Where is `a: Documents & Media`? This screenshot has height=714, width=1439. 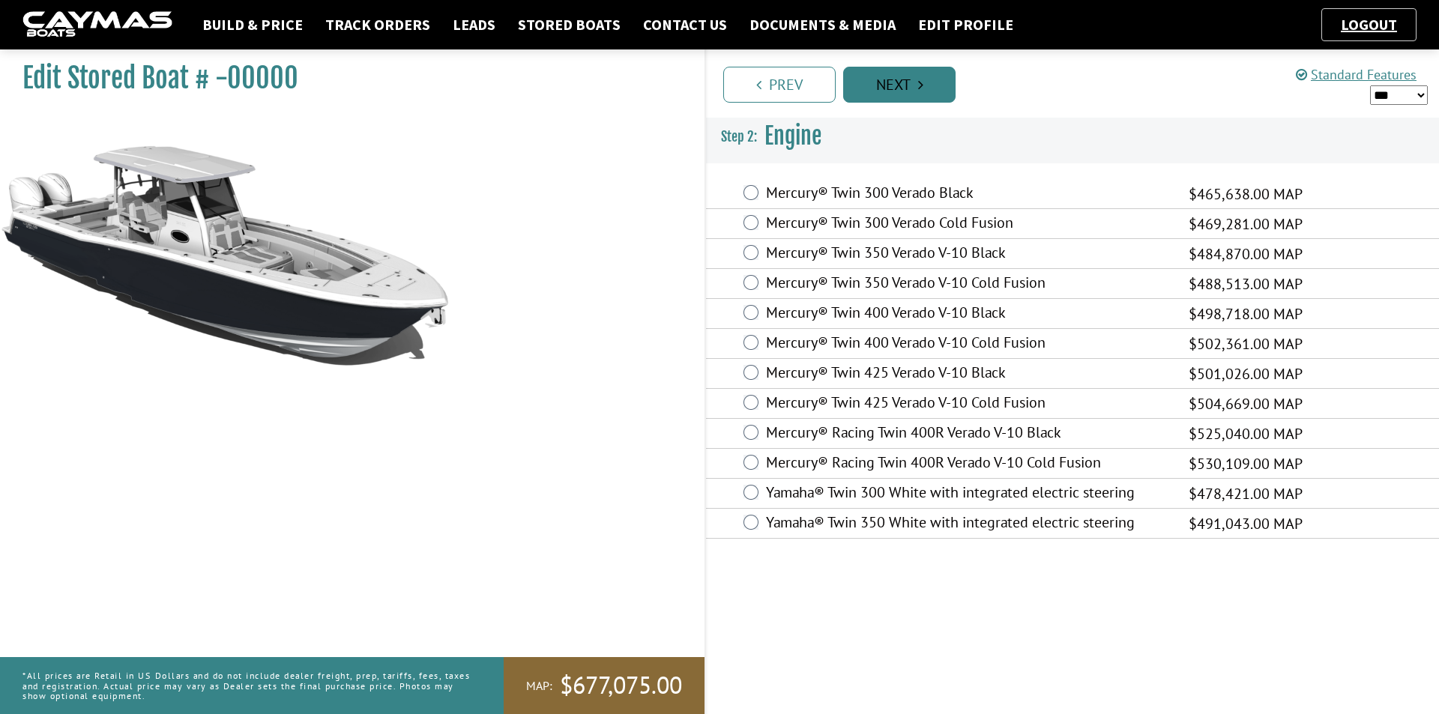 a: Documents & Media is located at coordinates (822, 25).